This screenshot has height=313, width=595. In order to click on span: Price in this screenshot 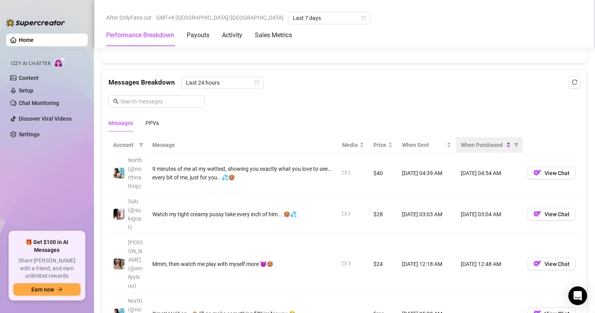, I will do `click(380, 145)`.